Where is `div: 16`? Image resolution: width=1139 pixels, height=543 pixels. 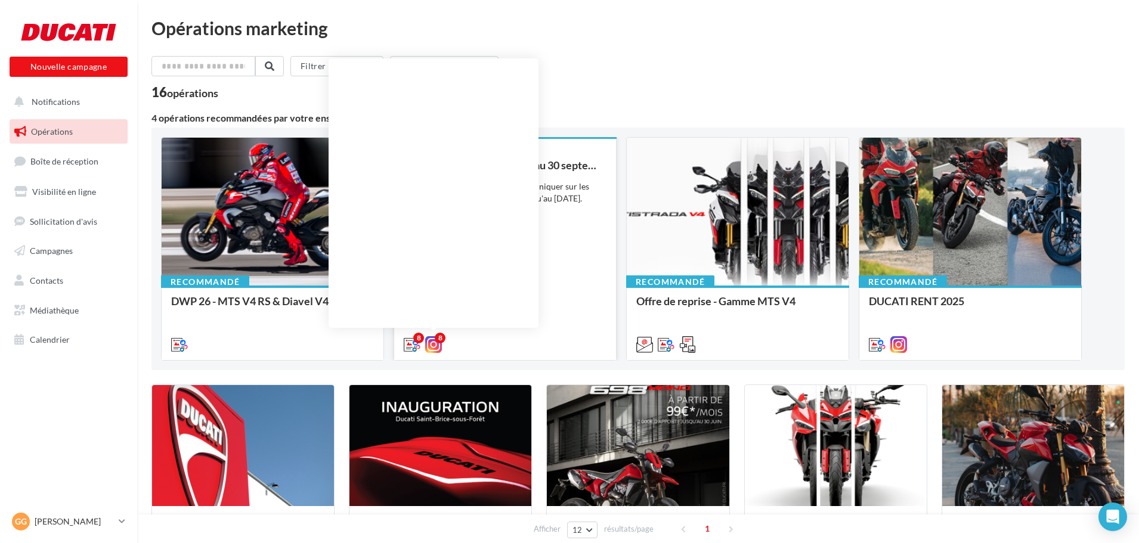 div: 16 is located at coordinates (185, 92).